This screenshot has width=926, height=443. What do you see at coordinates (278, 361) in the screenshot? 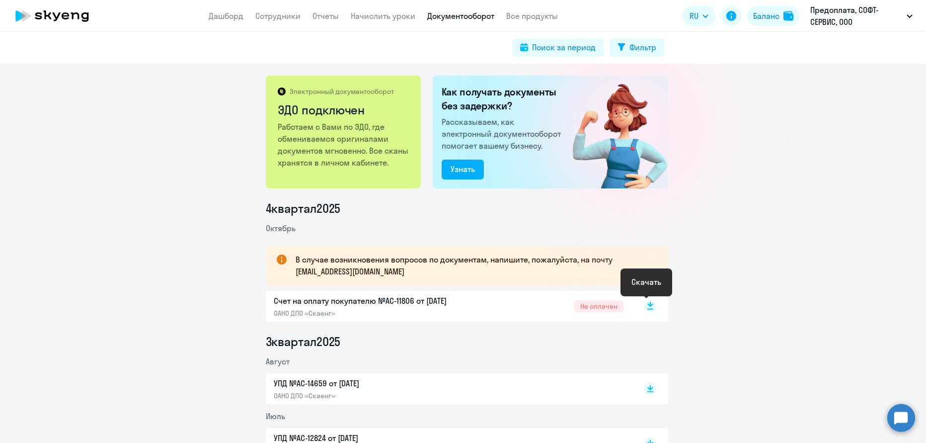
I see `span: Август` at bounding box center [278, 361].